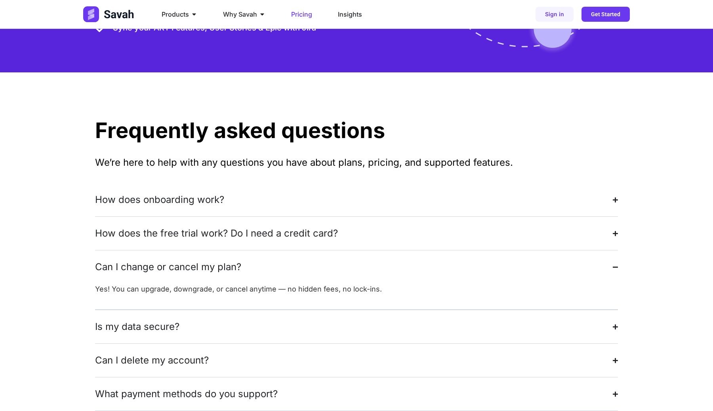 The height and width of the screenshot is (411, 713). Describe the element at coordinates (356, 297) in the screenshot. I see `div: Accordion. Open links with Enter or Space, close with Escape, and navigate with Arrow Keys` at that location.